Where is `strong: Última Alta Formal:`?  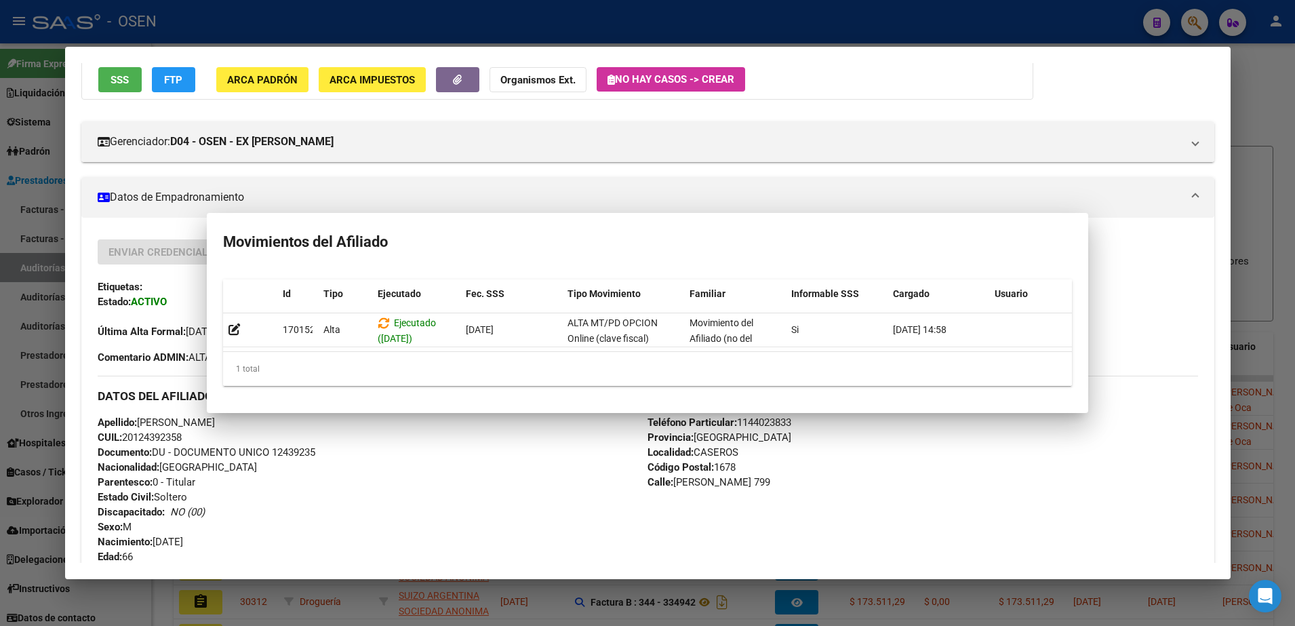 strong: Última Alta Formal: is located at coordinates (142, 332).